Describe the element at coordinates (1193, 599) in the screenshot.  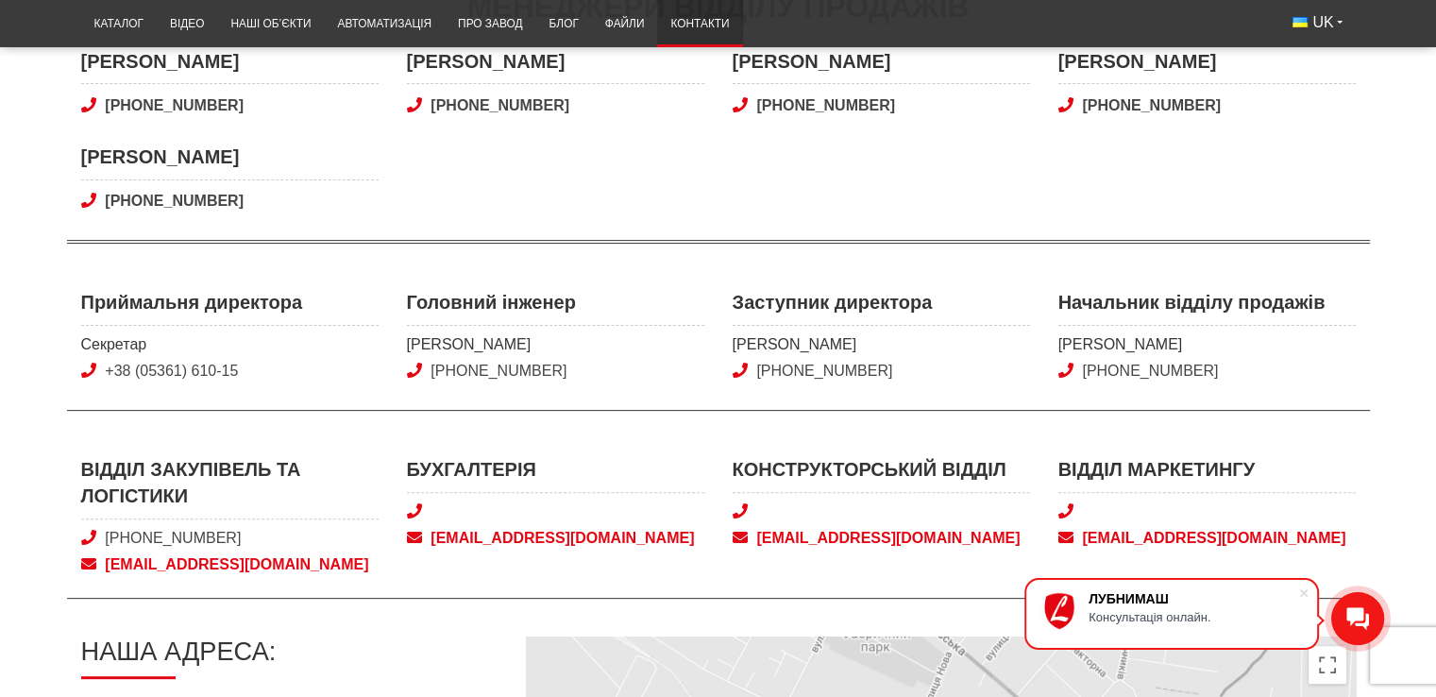
I see `div: ЛУБНИМАШ` at that location.